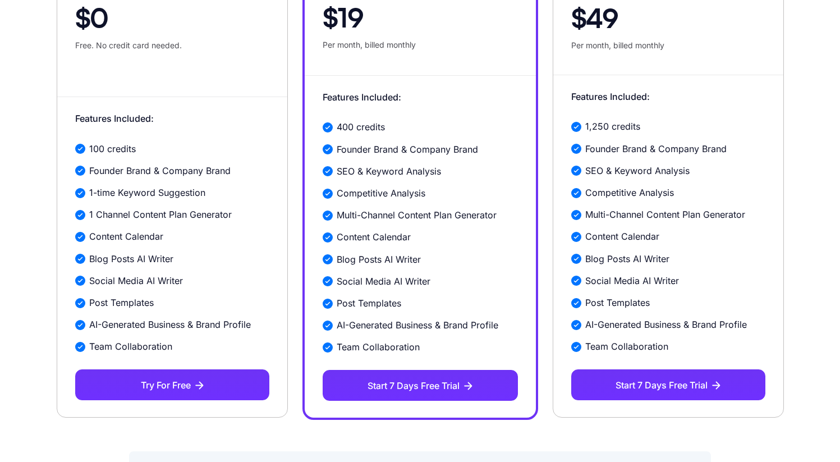  Describe the element at coordinates (613, 126) in the screenshot. I see `p: 1,250 credits` at that location.